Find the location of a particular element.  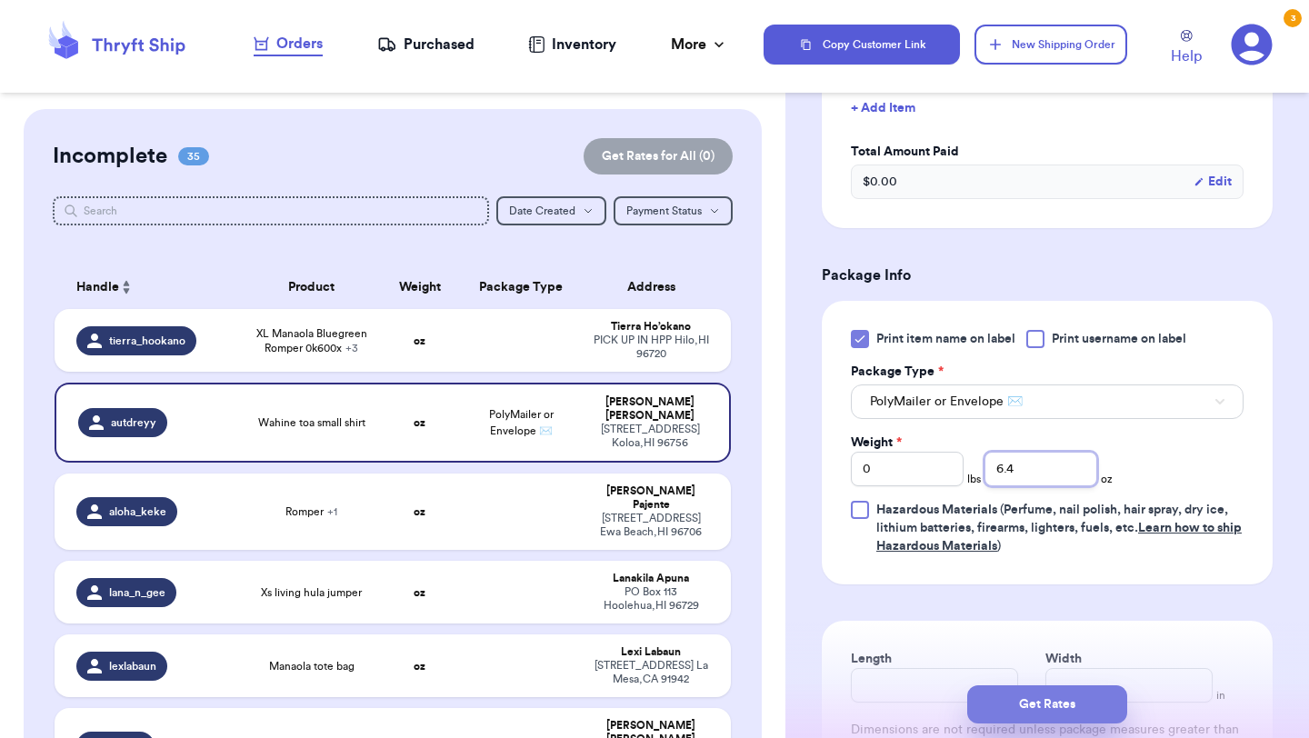

span: + 1 is located at coordinates (332, 512).